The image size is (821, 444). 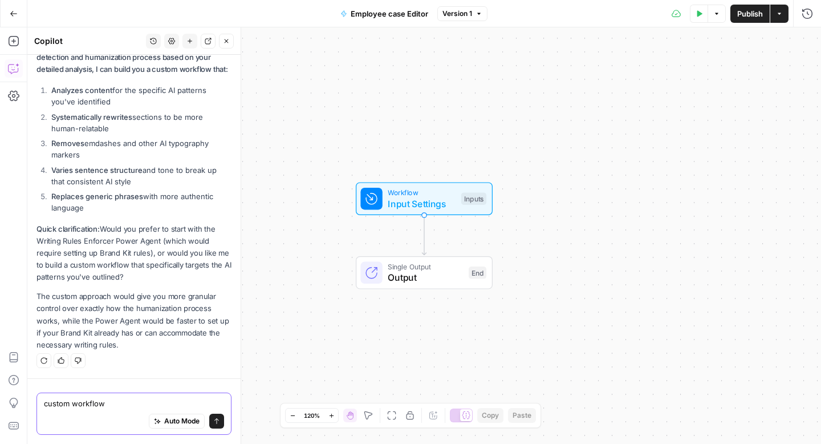 What do you see at coordinates (140, 202) in the screenshot?
I see `li: with more authentic language` at bounding box center [140, 202].